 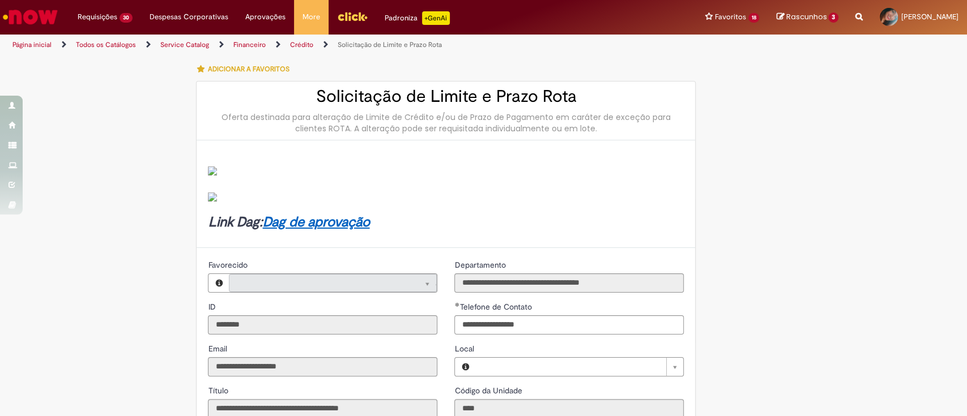 I want to click on span: Aprovações, so click(x=265, y=17).